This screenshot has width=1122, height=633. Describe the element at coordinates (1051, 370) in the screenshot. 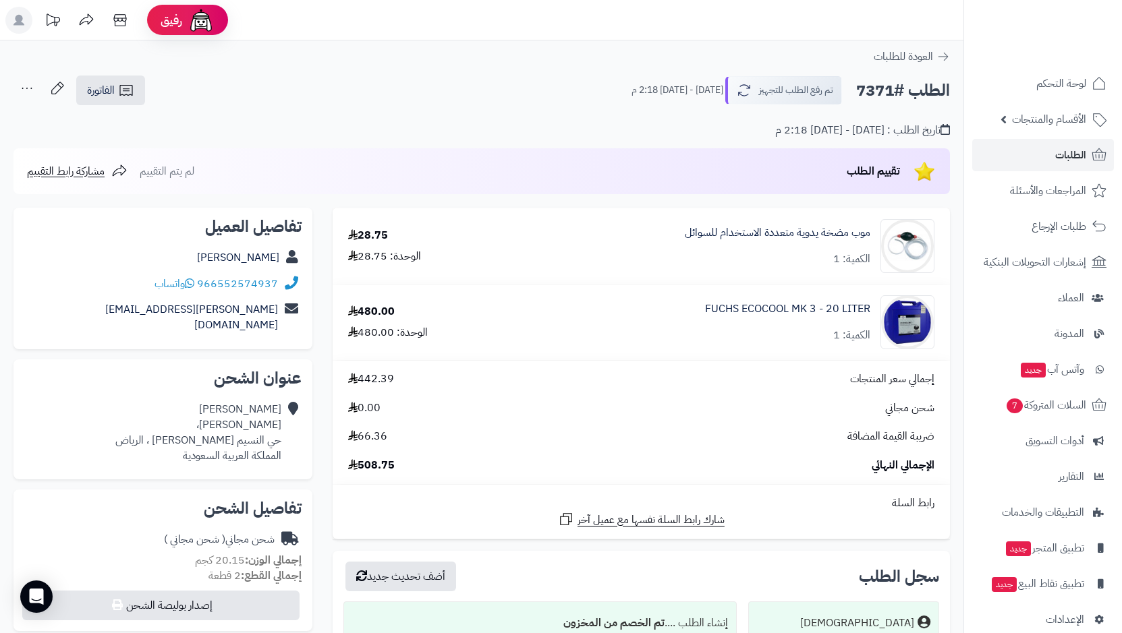

I see `span: وآتس آب` at that location.